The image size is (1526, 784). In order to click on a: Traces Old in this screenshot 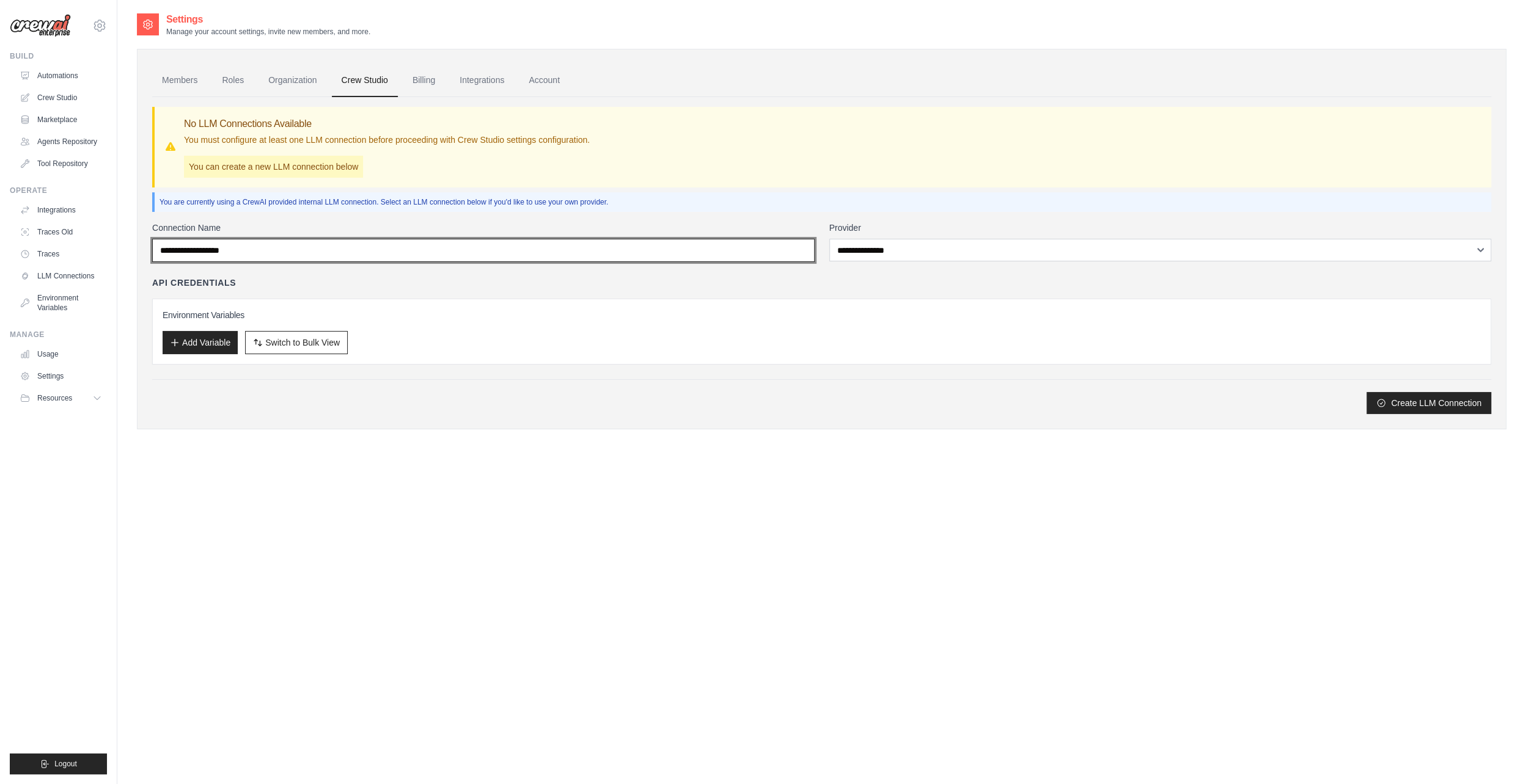, I will do `click(61, 232)`.